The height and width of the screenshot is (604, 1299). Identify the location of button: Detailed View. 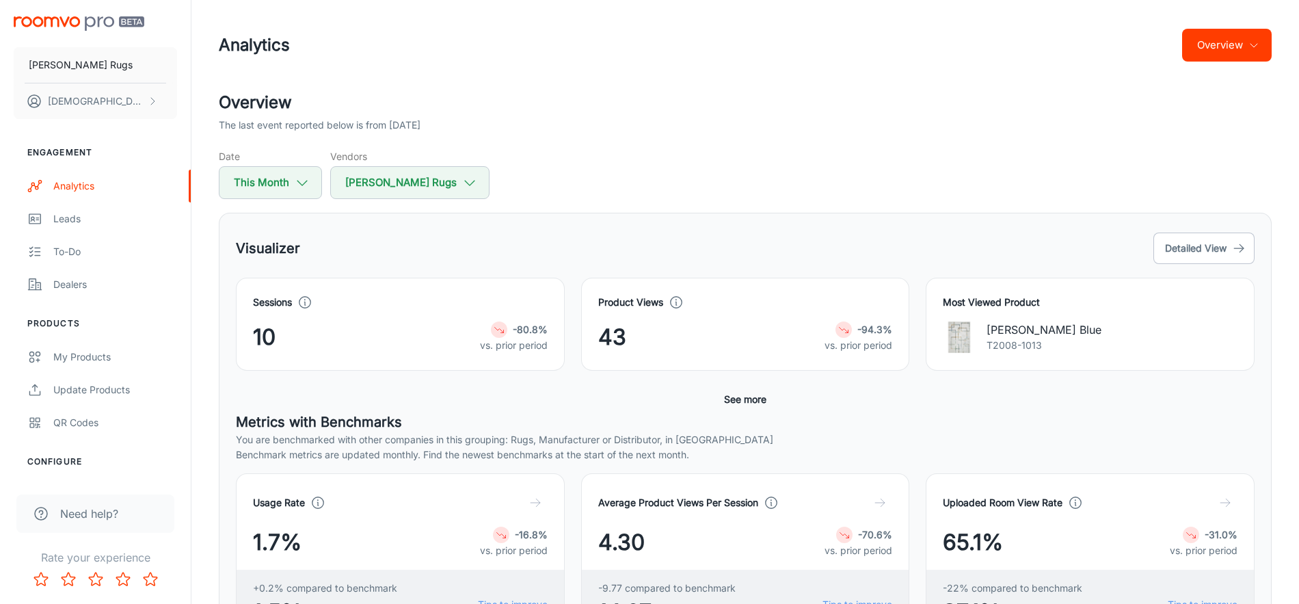
(1204, 248).